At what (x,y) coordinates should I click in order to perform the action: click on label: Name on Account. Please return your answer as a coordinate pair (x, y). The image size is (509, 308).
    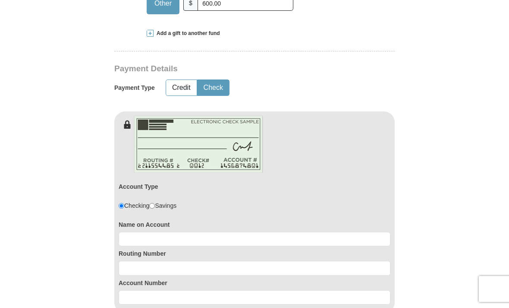
    Looking at the image, I should click on (255, 224).